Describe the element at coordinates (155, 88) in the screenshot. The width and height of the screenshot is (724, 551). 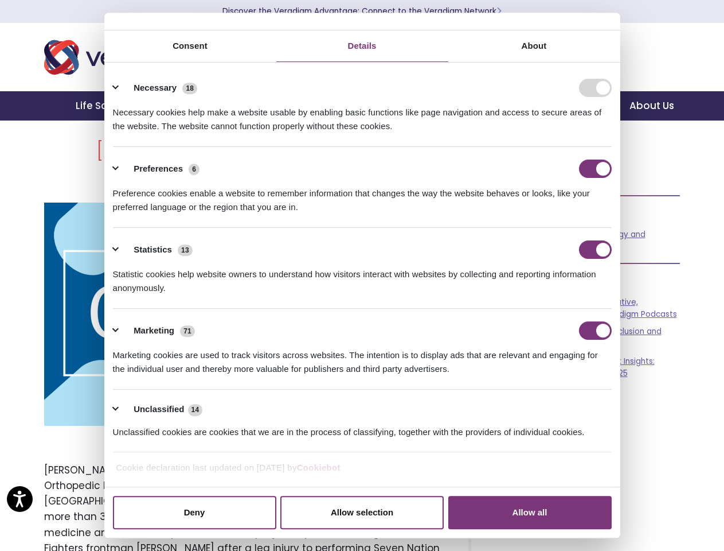
I see `label: Necessary` at that location.